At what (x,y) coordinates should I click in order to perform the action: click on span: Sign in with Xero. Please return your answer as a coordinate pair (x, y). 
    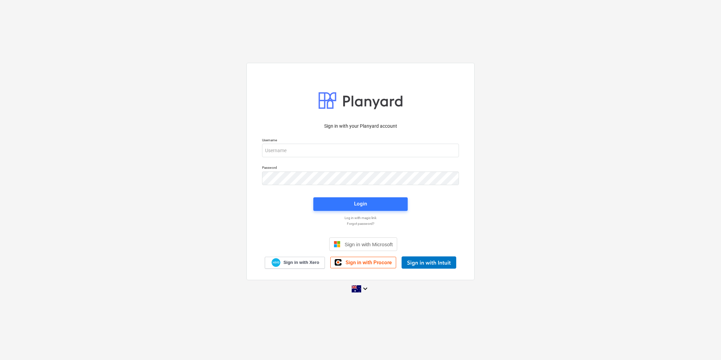
    Looking at the image, I should click on (301, 262).